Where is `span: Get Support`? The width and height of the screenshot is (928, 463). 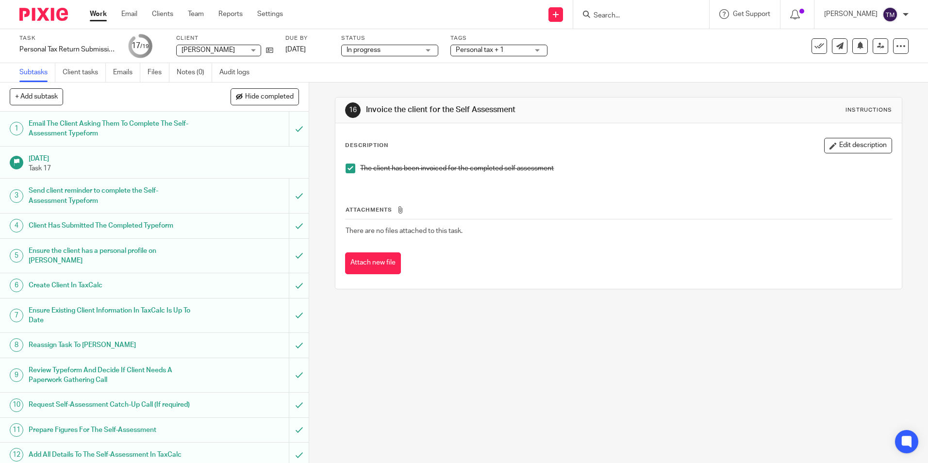 span: Get Support is located at coordinates (751, 14).